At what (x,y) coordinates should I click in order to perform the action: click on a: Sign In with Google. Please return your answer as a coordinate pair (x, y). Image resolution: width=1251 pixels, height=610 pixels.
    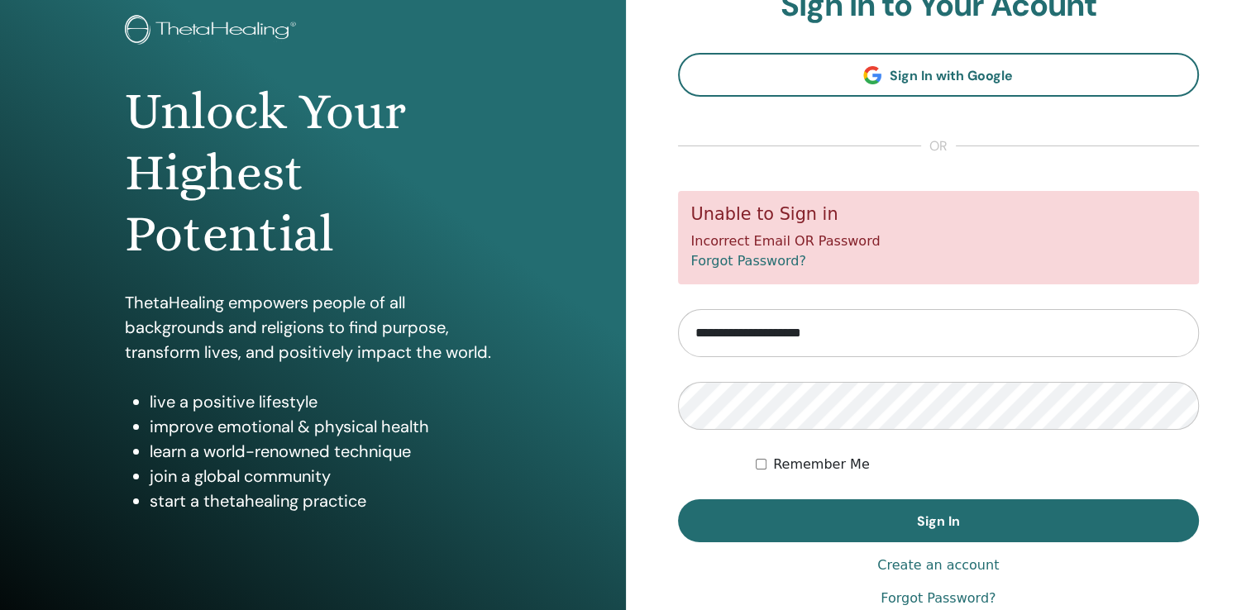
    Looking at the image, I should click on (938, 74).